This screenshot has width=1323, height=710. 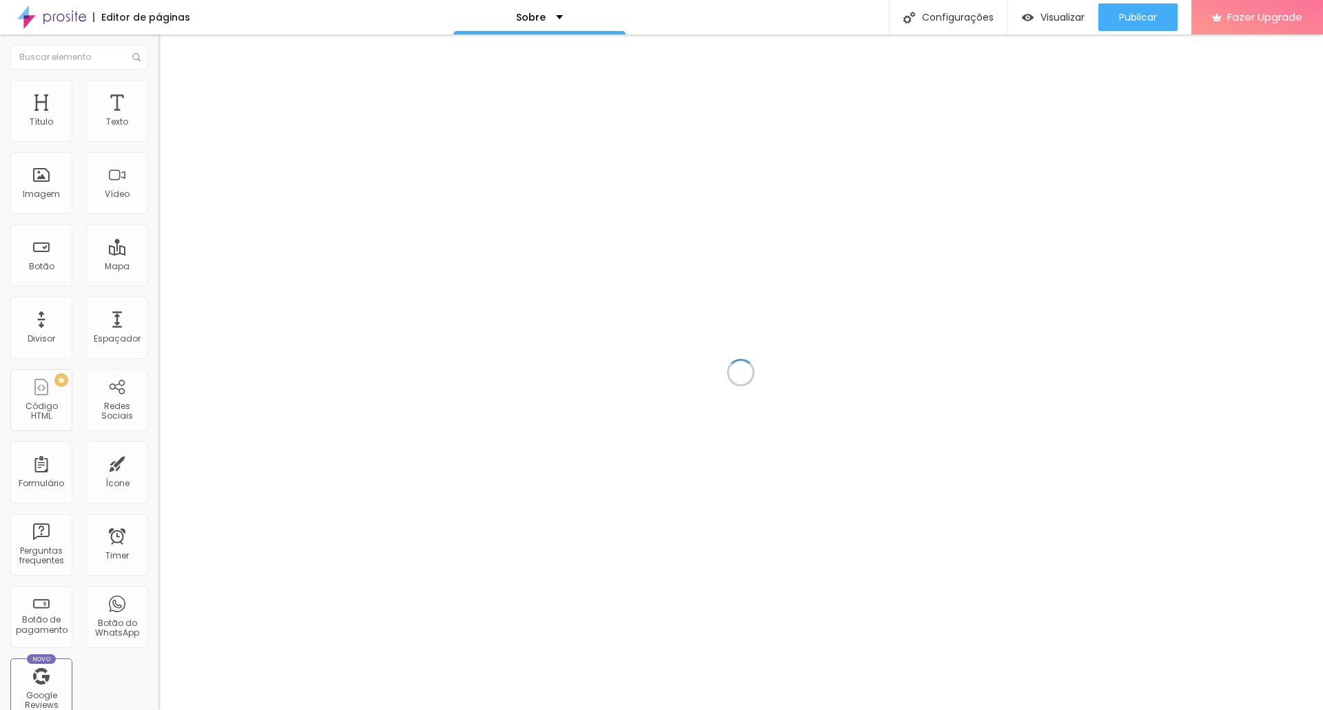 I want to click on div: Título, so click(x=41, y=122).